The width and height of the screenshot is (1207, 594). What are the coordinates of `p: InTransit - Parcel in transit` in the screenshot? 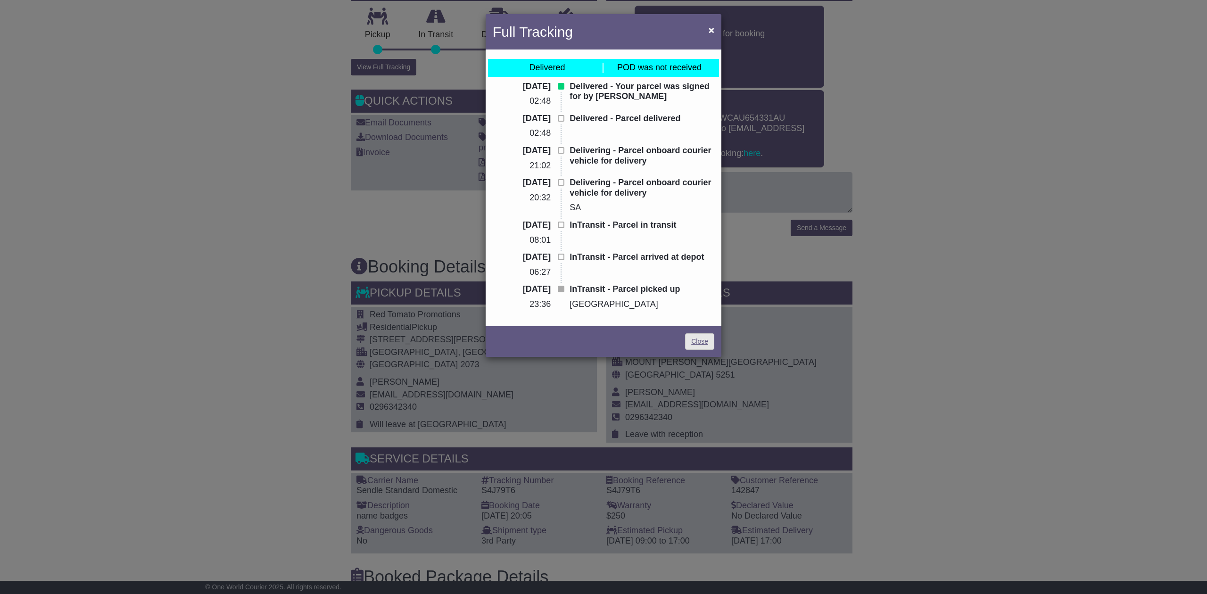 It's located at (642, 225).